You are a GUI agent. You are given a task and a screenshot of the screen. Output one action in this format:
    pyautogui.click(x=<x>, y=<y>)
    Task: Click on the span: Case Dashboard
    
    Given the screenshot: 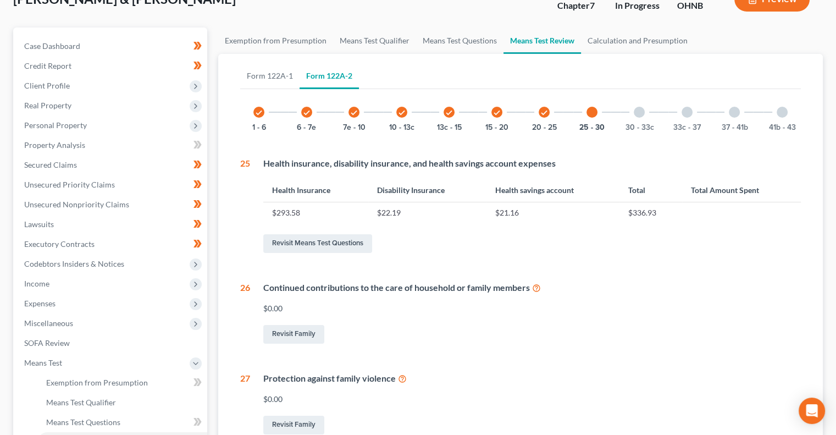 What is the action you would take?
    pyautogui.click(x=52, y=46)
    